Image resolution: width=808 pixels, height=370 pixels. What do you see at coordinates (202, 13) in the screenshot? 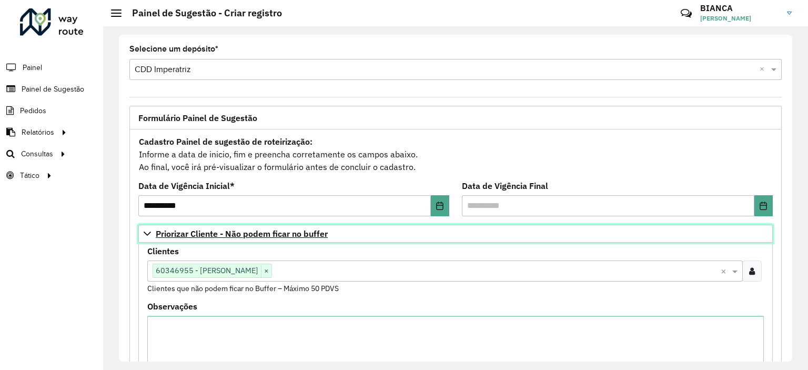
I see `h2: Painel de Sugestão - Criar registro` at bounding box center [202, 13].